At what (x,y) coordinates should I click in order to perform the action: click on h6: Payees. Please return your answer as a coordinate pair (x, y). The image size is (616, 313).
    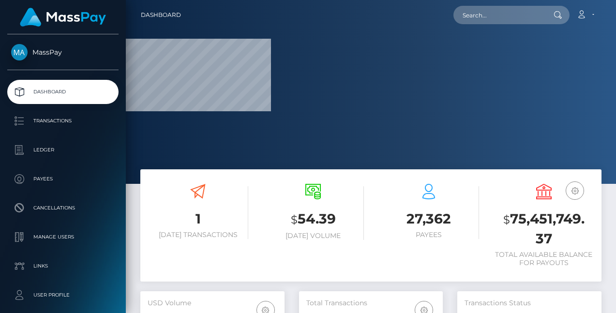
    Looking at the image, I should click on (429, 235).